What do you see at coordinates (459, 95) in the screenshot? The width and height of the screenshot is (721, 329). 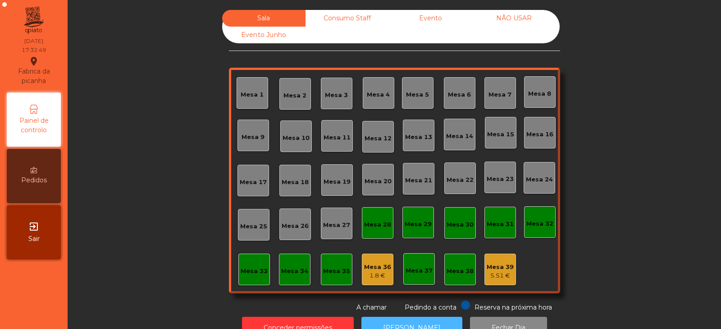 I see `div: Mesa 6` at bounding box center [459, 95].